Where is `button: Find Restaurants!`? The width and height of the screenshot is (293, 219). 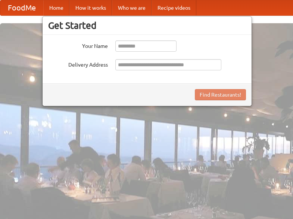
button: Find Restaurants! is located at coordinates (221, 95).